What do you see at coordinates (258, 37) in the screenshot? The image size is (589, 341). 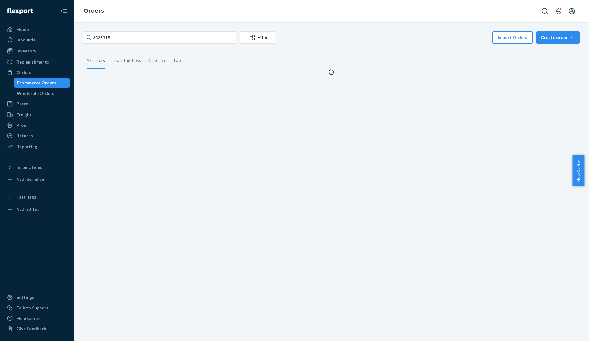 I see `button: Filter` at bounding box center [258, 37].